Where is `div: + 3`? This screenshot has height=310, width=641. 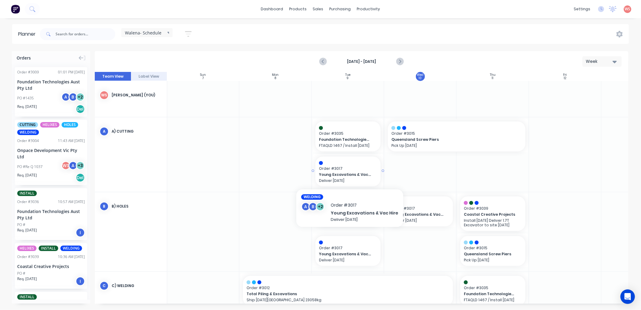
div: + 3 is located at coordinates (80, 165).